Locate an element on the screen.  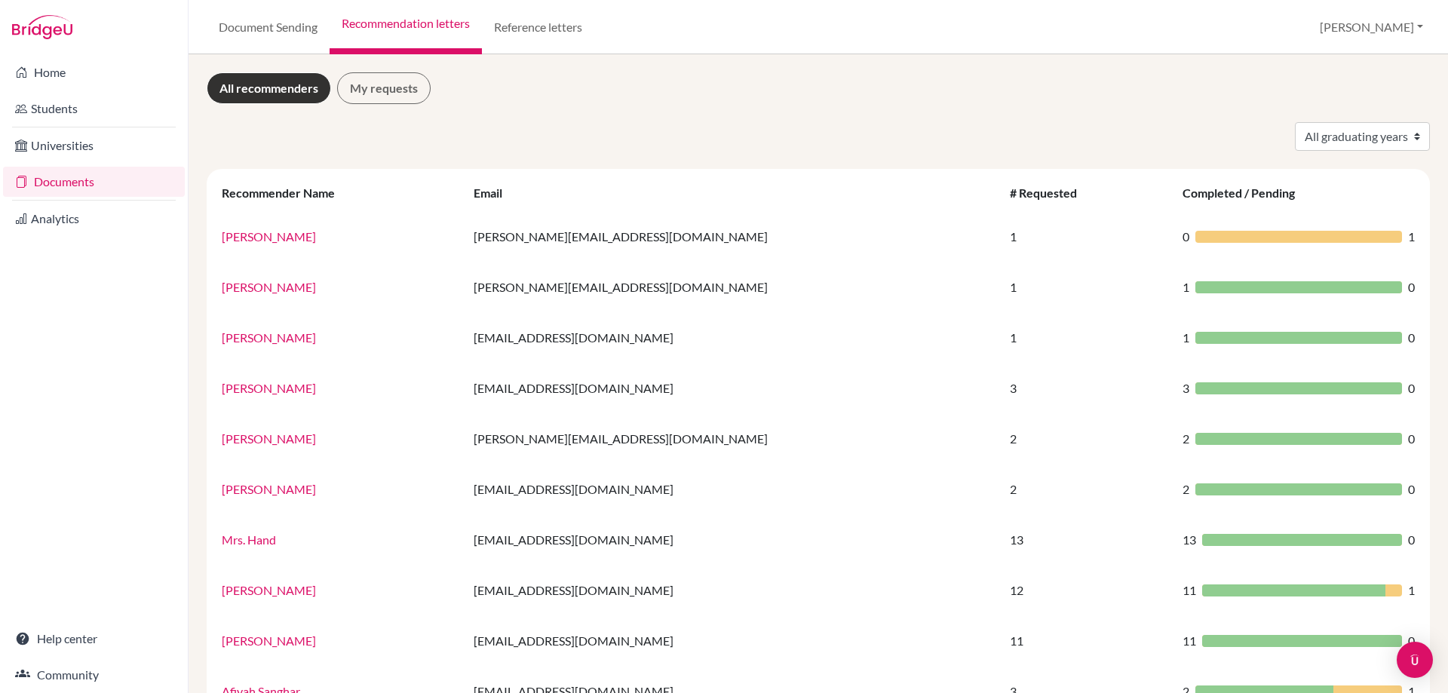
span: 3 is located at coordinates (1186, 388).